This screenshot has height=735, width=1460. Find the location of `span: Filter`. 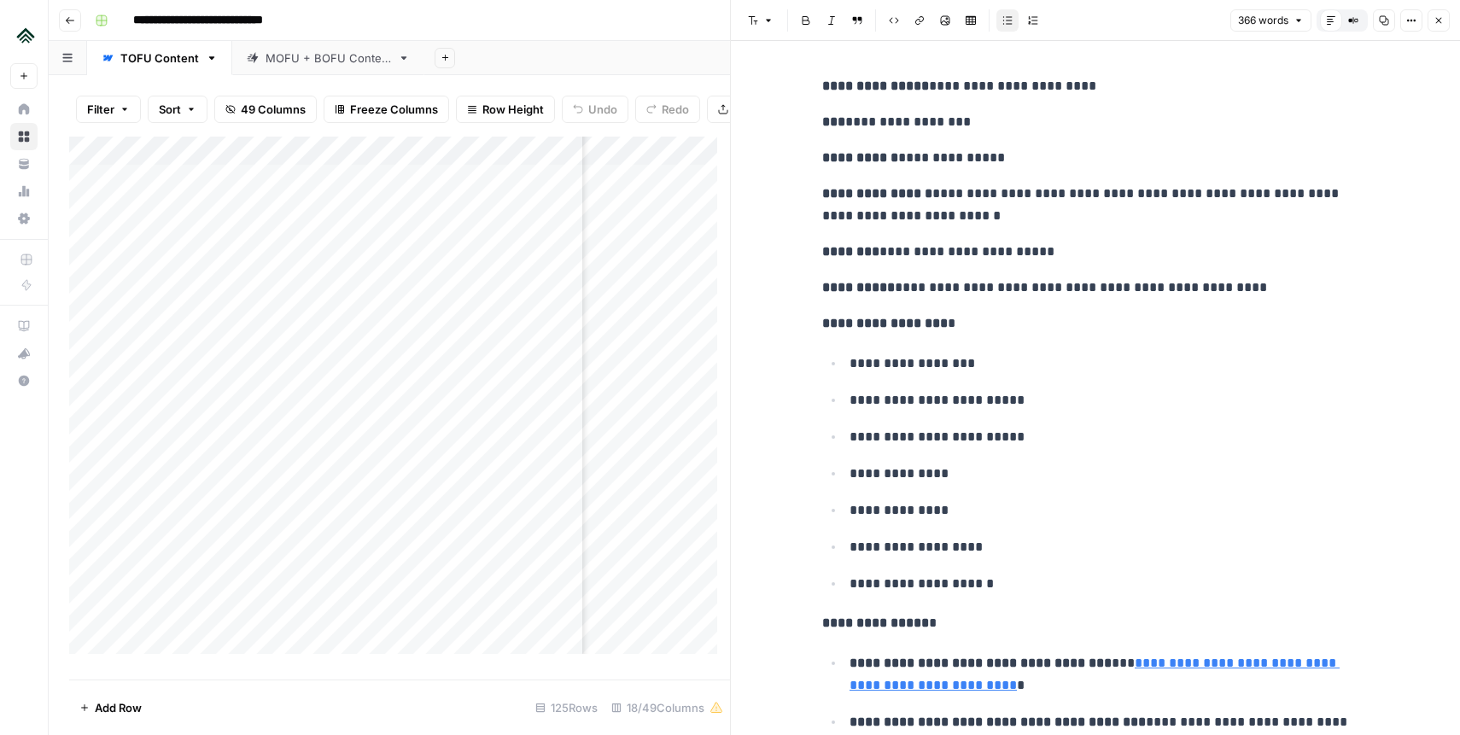

span: Filter is located at coordinates (101, 109).